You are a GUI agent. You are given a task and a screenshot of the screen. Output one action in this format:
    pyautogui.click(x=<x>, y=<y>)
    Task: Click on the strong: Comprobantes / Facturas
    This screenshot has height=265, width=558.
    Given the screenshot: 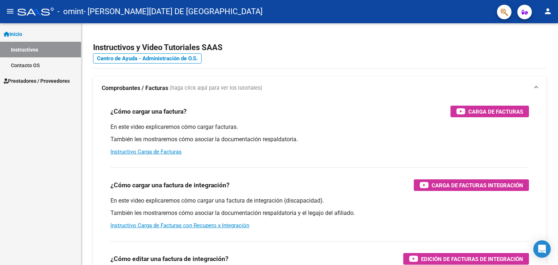 What is the action you would take?
    pyautogui.click(x=135, y=88)
    